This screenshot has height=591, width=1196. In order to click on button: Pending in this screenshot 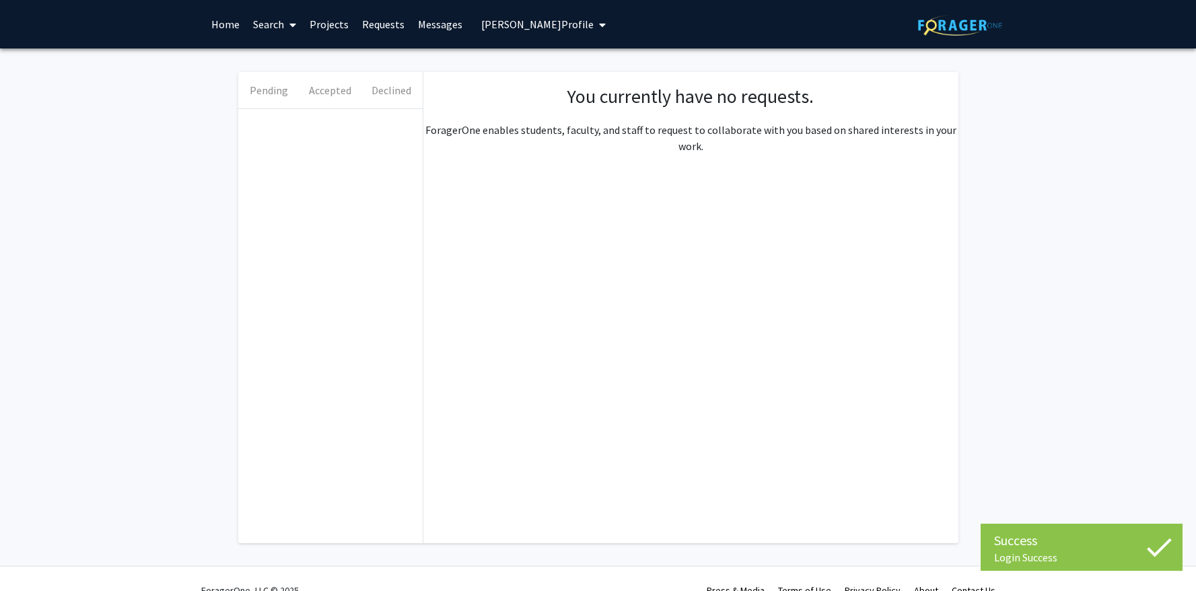, I will do `click(269, 90)`.